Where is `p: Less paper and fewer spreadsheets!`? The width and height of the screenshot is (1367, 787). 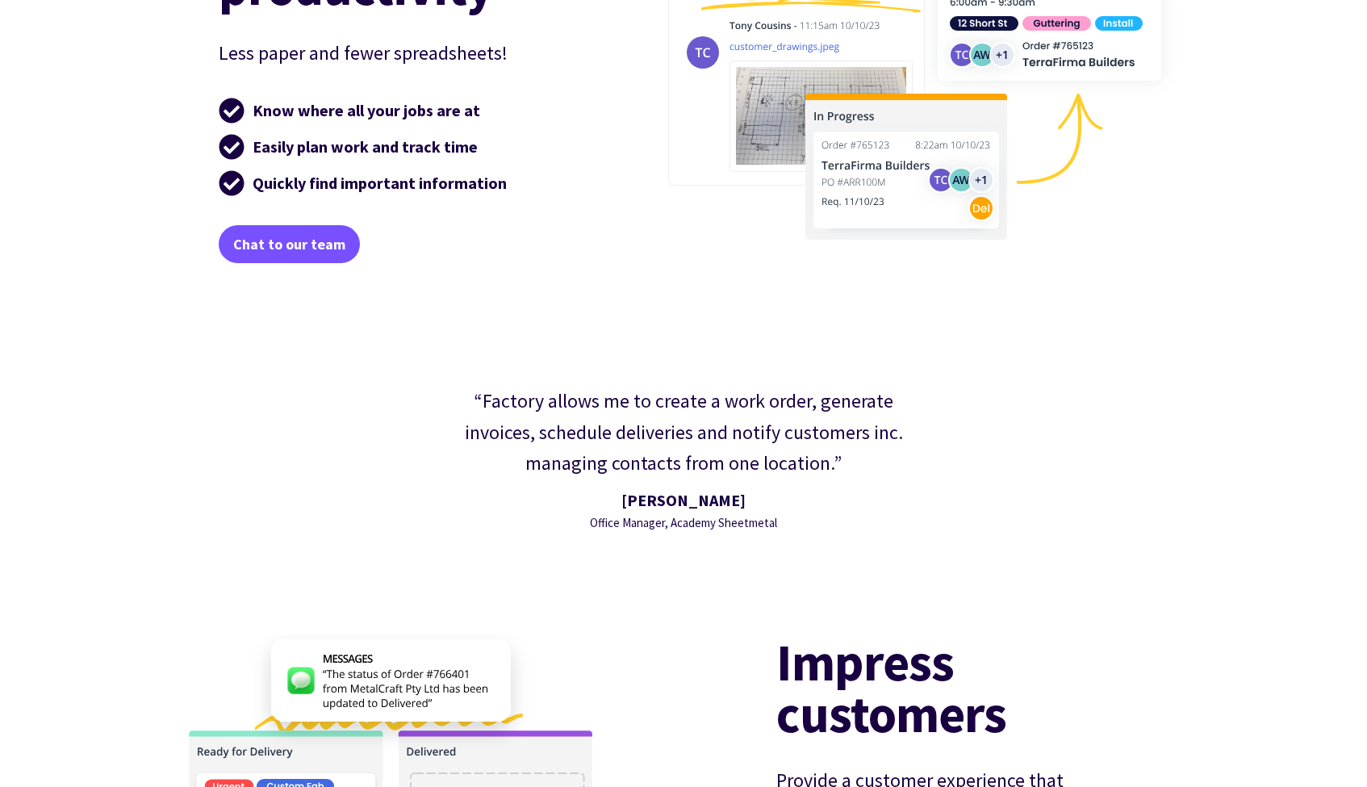 p: Less paper and fewer spreadsheets! is located at coordinates (404, 53).